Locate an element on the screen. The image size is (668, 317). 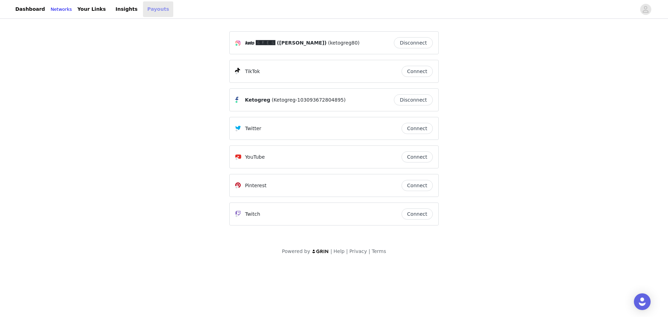
a: Dashboard is located at coordinates (30, 9).